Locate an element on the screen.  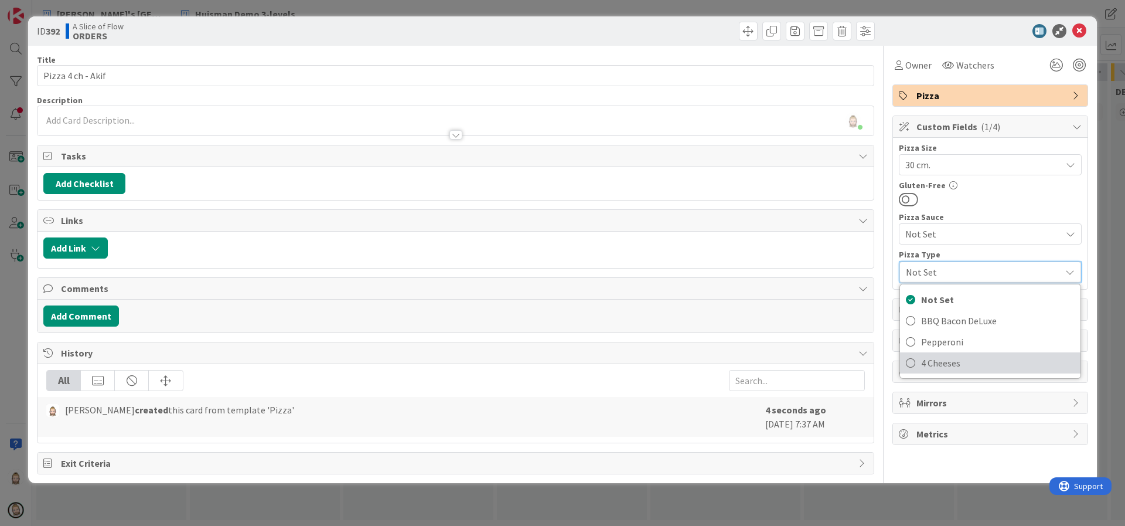
b: ORDERS is located at coordinates (98, 36).